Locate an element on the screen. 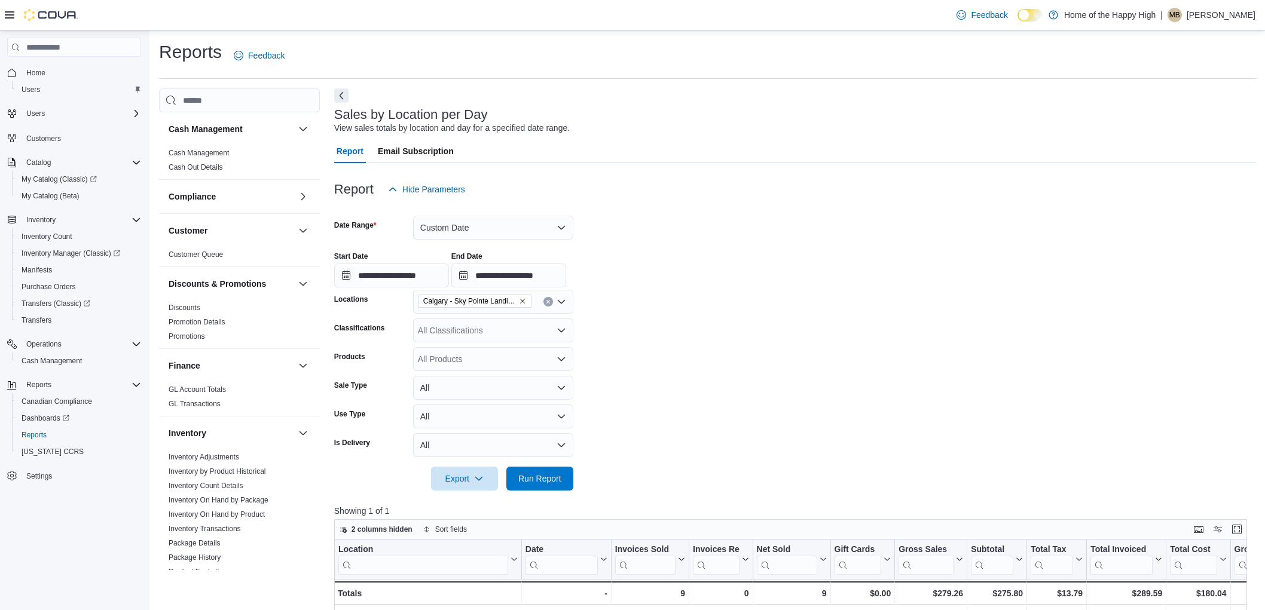 This screenshot has width=1265, height=610. span: Cash Out Details is located at coordinates (195, 167).